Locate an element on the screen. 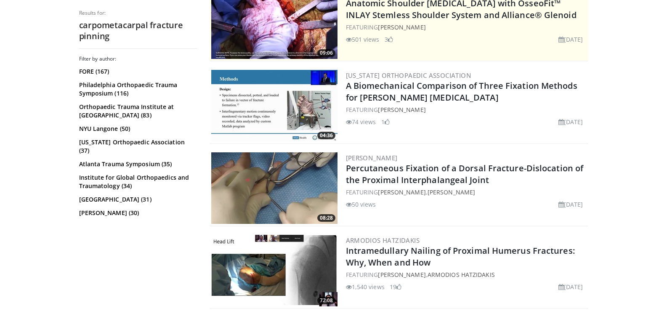  li: 3 is located at coordinates (389, 39).